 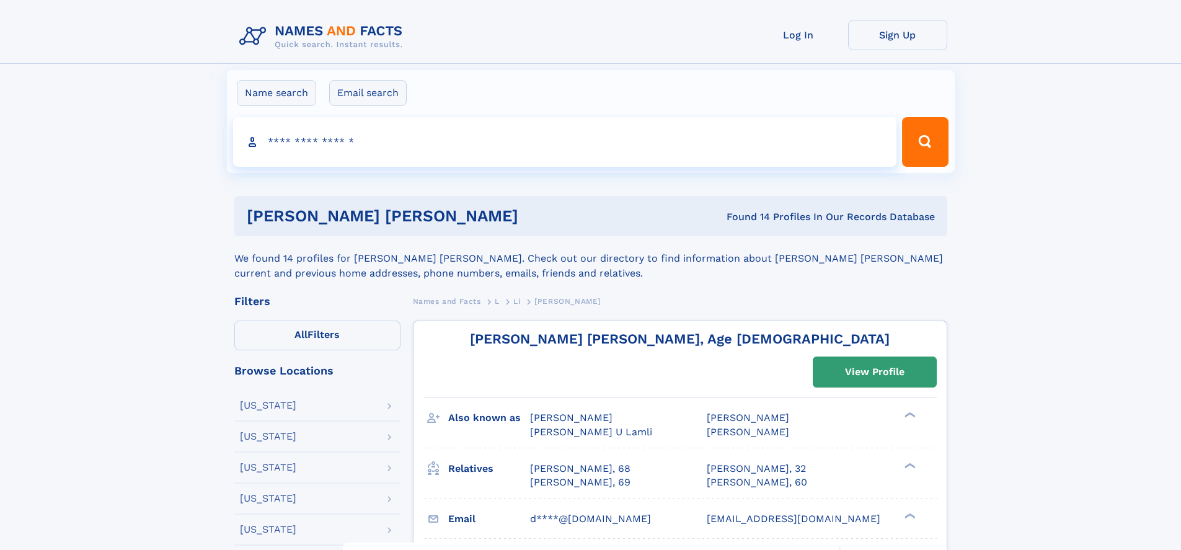 What do you see at coordinates (497, 301) in the screenshot?
I see `span: L` at bounding box center [497, 301].